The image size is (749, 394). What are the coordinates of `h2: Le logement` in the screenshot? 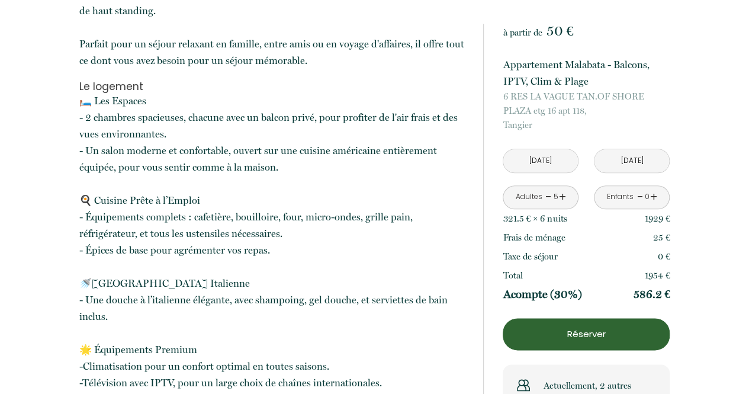 It's located at (274, 86).